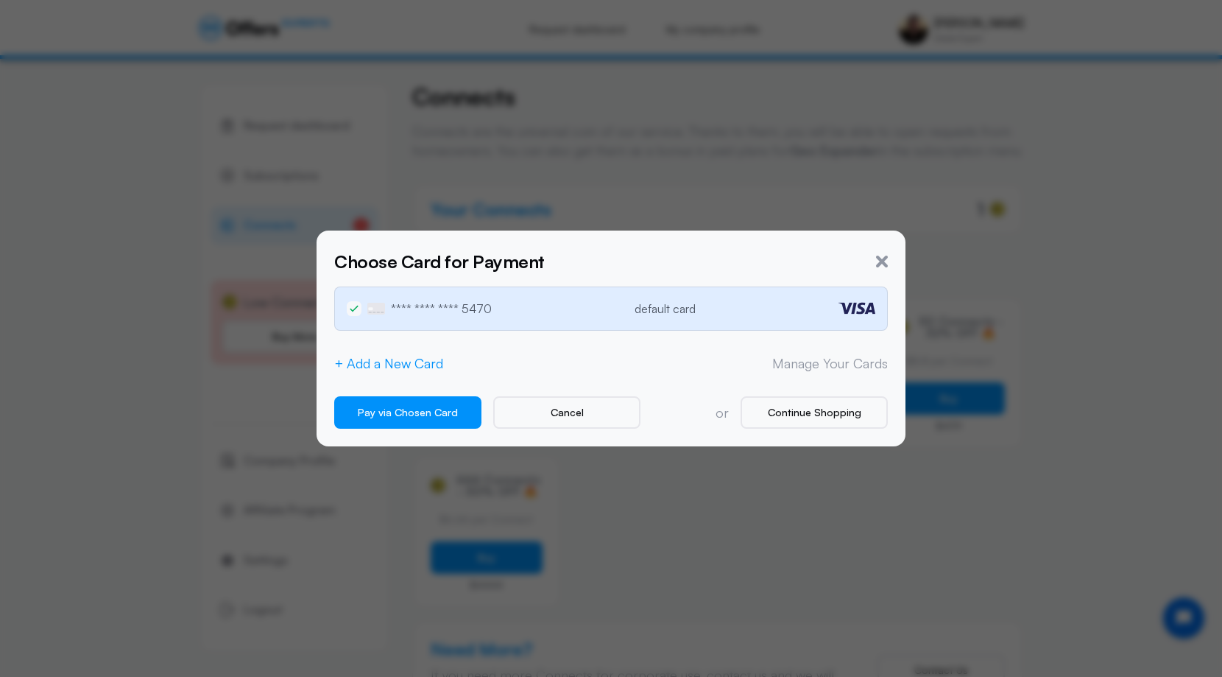  I want to click on p: default card, so click(665, 309).